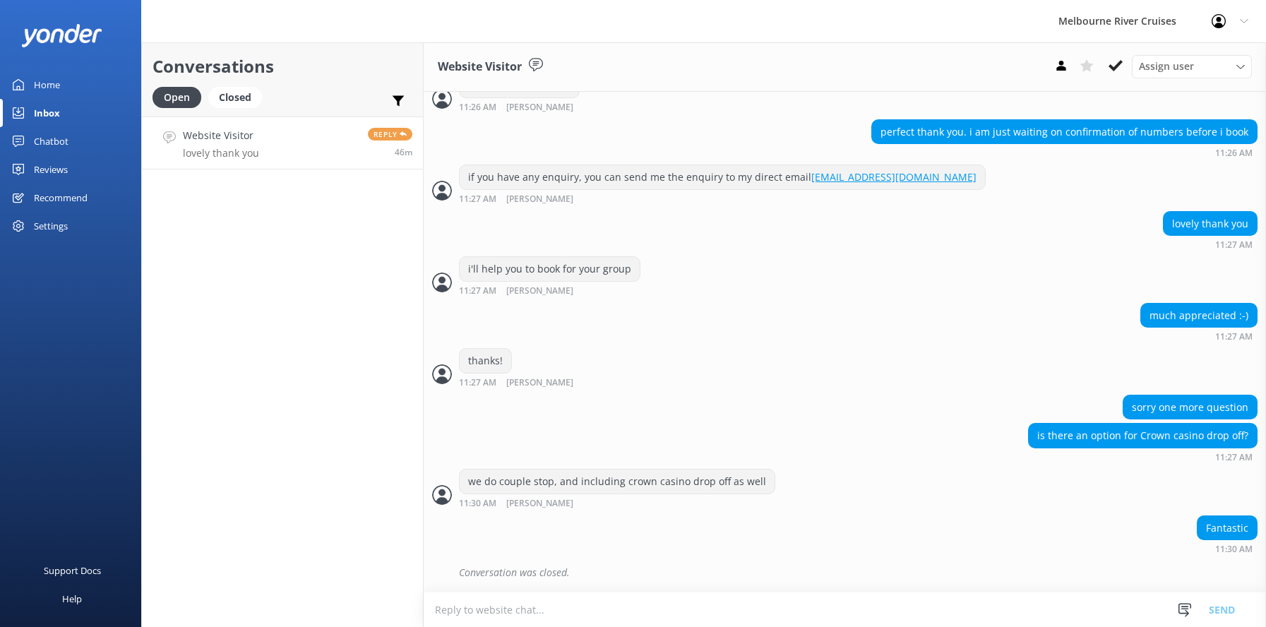  What do you see at coordinates (1210, 224) in the screenshot?
I see `div: lovely thank you` at bounding box center [1210, 224].